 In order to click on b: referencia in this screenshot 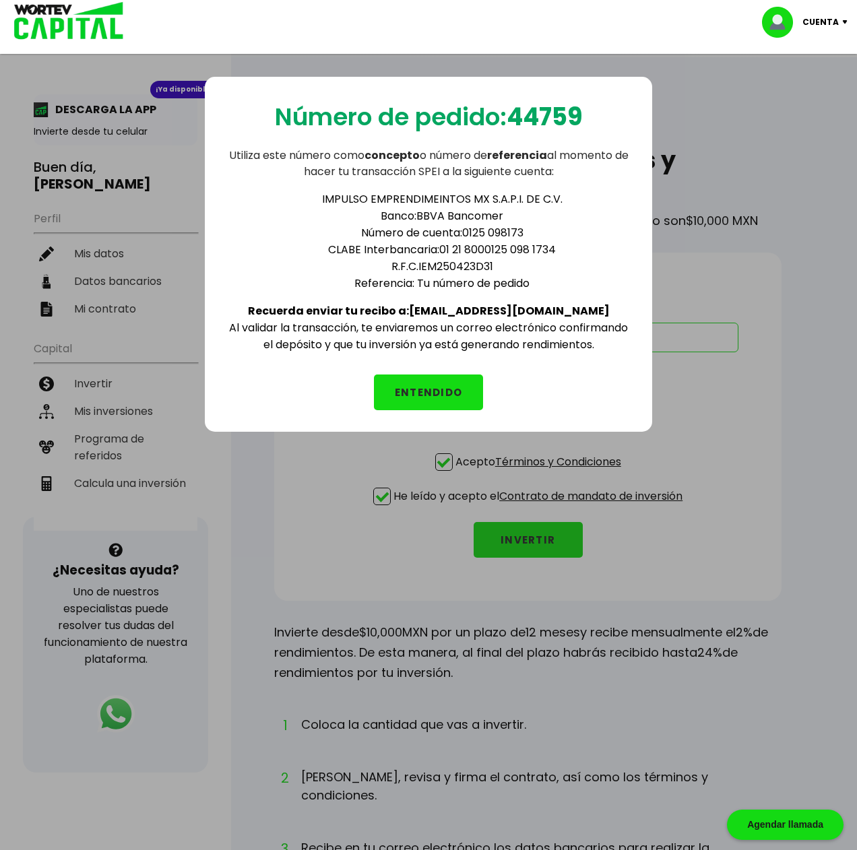, I will do `click(517, 155)`.